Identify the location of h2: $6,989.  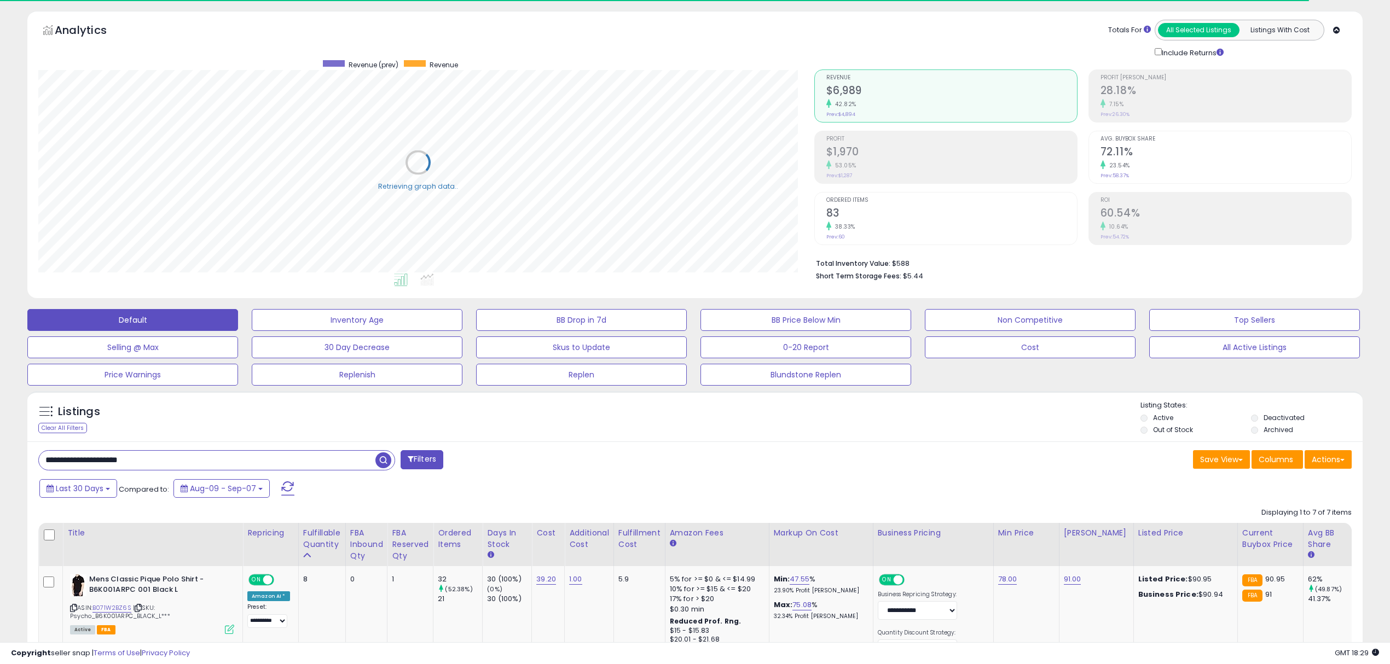
(952, 91).